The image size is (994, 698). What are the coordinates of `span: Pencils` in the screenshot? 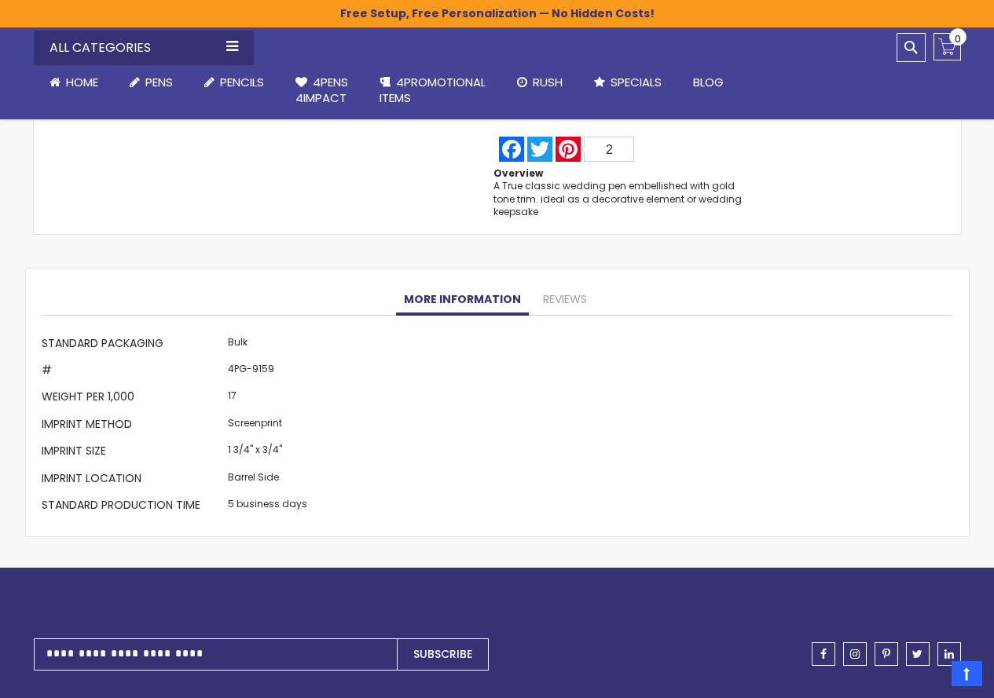 It's located at (242, 82).